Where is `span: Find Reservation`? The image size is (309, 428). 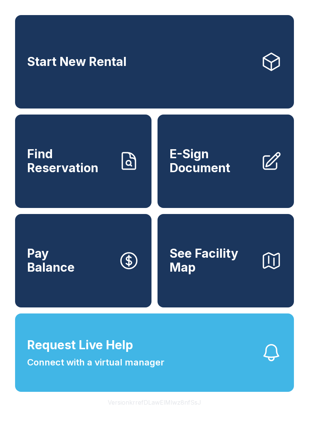
span: Find Reservation is located at coordinates (70, 161).